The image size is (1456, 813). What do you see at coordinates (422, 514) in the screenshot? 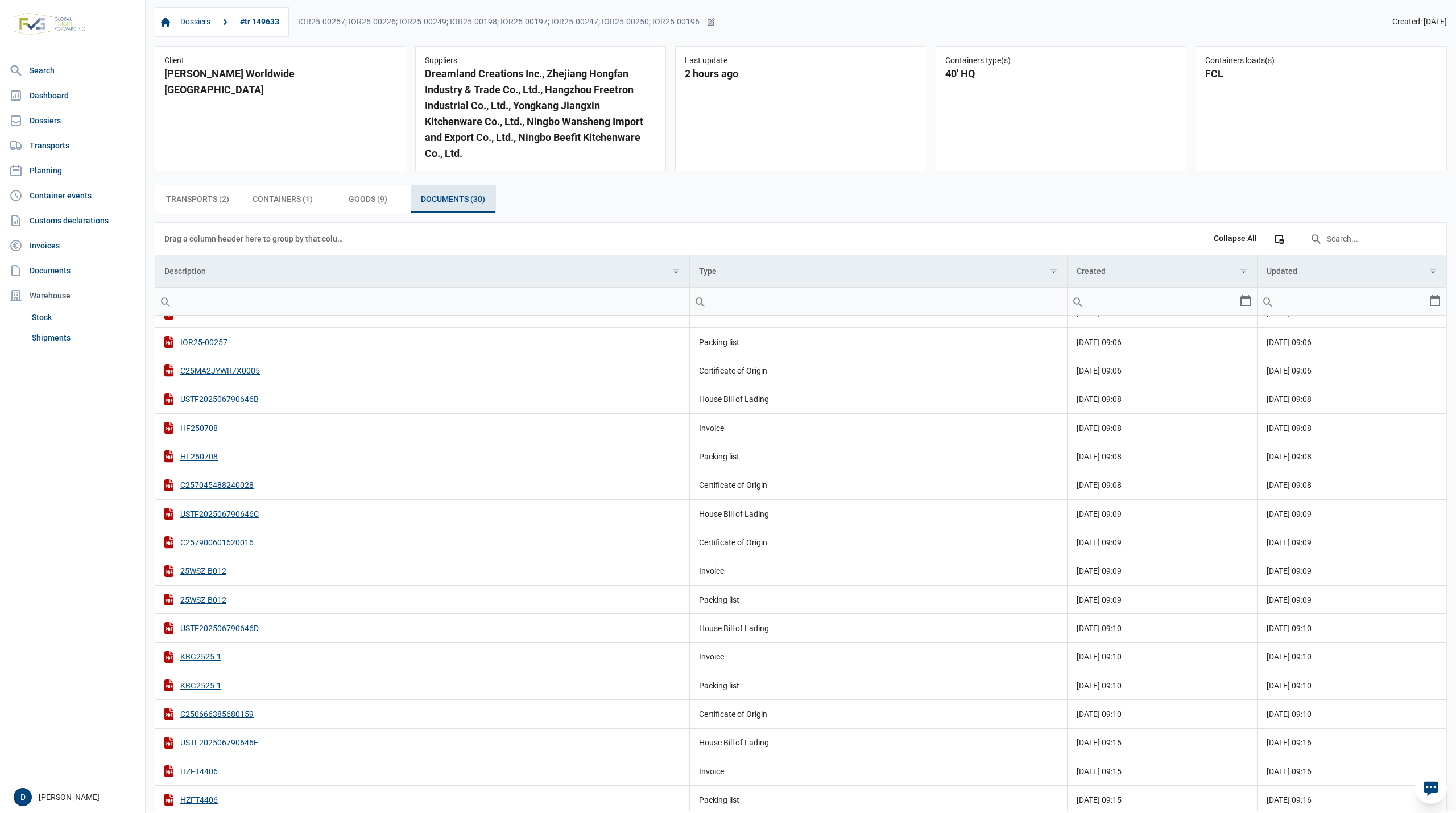
I see `div: USTF202506790646C` at bounding box center [422, 514].